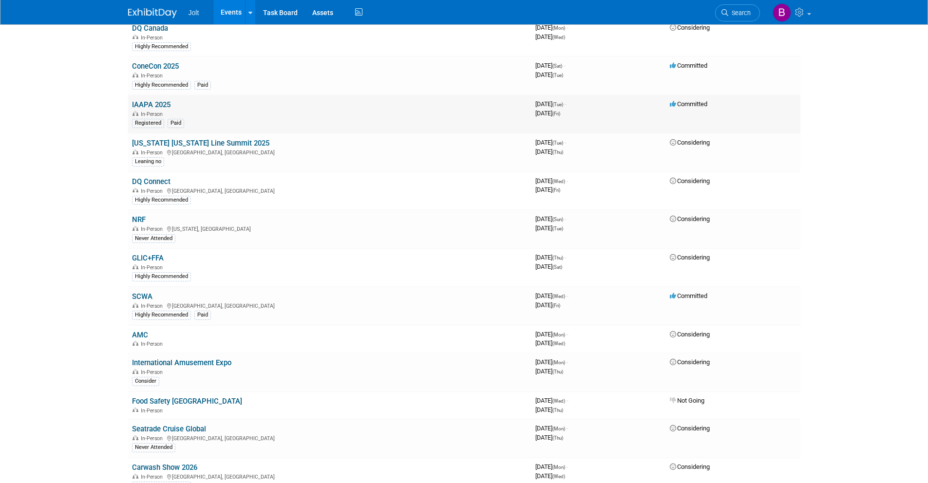 Image resolution: width=928 pixels, height=483 pixels. What do you see at coordinates (165, 468) in the screenshot?
I see `a: Carwash Show 2026` at bounding box center [165, 468].